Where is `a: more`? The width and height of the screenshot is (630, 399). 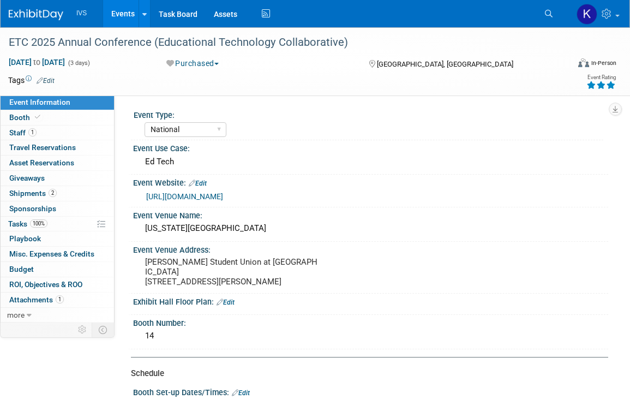 a: more is located at coordinates (57, 315).